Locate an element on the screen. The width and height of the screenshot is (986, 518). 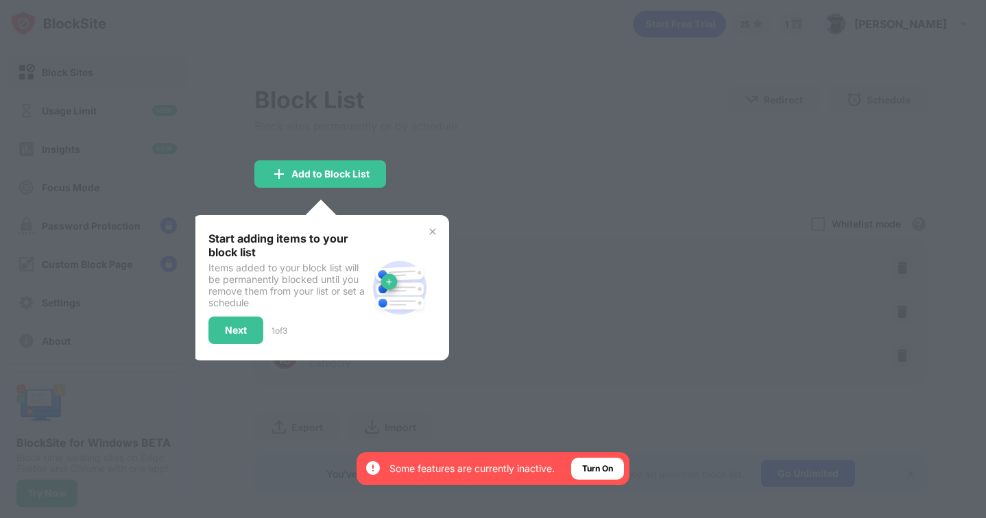
div: Next is located at coordinates (236, 330).